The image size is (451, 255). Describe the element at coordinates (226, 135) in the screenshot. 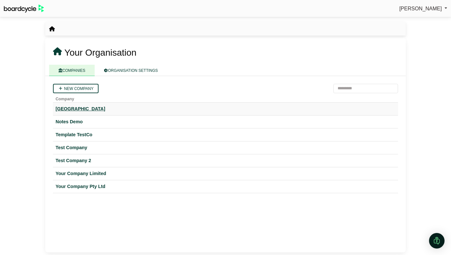

I see `a: Template TestCo` at that location.